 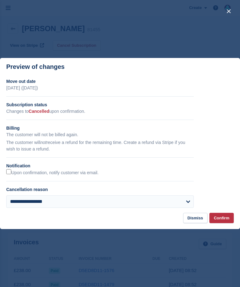 I want to click on label: Cancellation reason, so click(x=27, y=190).